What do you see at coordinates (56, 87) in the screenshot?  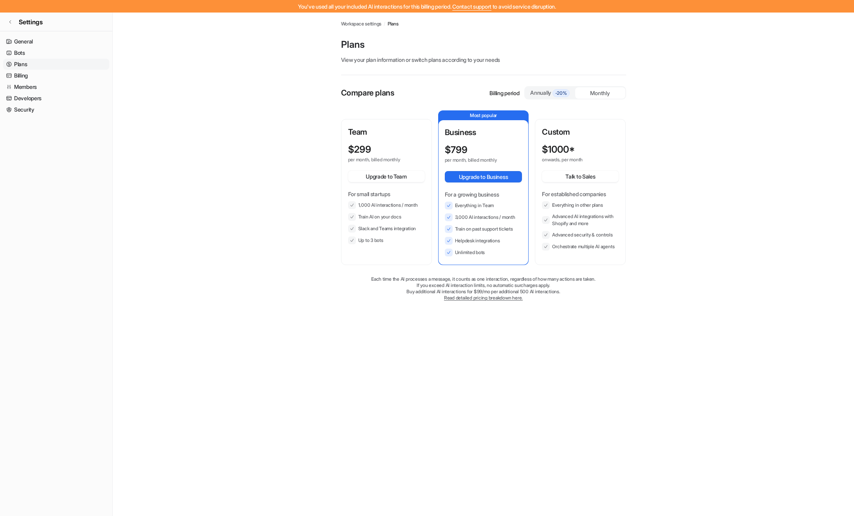 I see `a: Members` at bounding box center [56, 87].